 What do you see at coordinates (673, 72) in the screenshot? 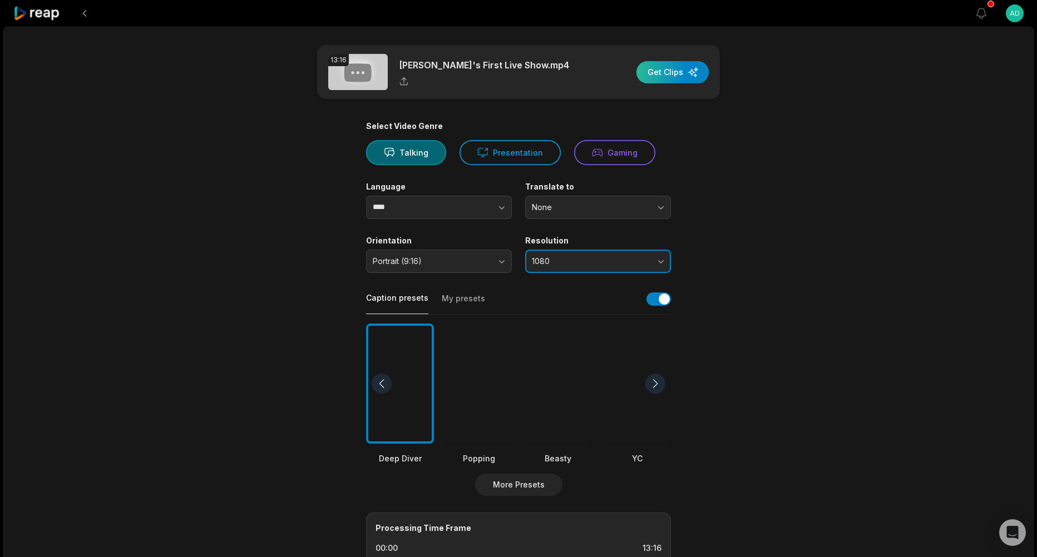
I see `button: Get Clips` at bounding box center [673, 72].